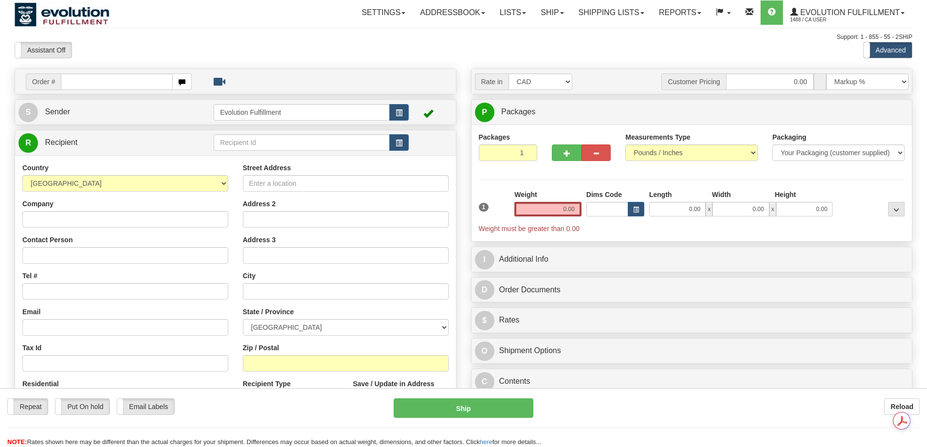 The height and width of the screenshot is (447, 927). What do you see at coordinates (302, 112) in the screenshot?
I see `input: Sender Id` at bounding box center [302, 112].